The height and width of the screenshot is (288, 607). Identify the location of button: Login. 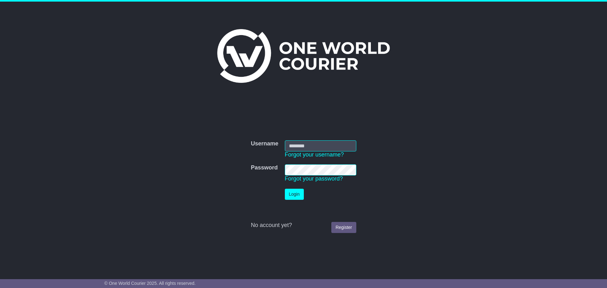
(294, 194).